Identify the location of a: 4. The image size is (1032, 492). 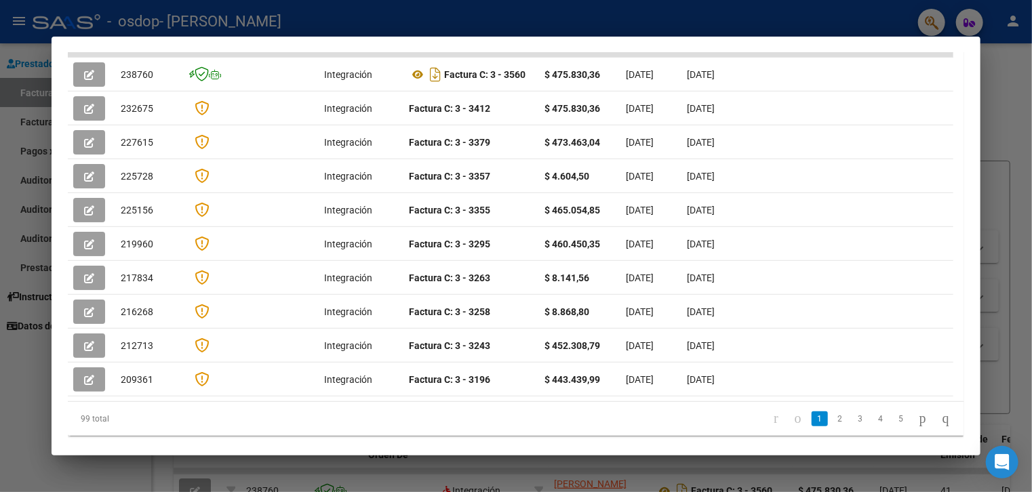
(881, 419).